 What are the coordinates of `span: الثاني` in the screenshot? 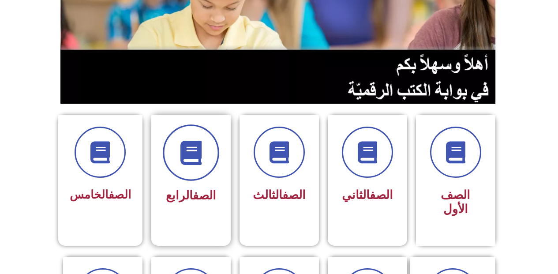 It's located at (368, 195).